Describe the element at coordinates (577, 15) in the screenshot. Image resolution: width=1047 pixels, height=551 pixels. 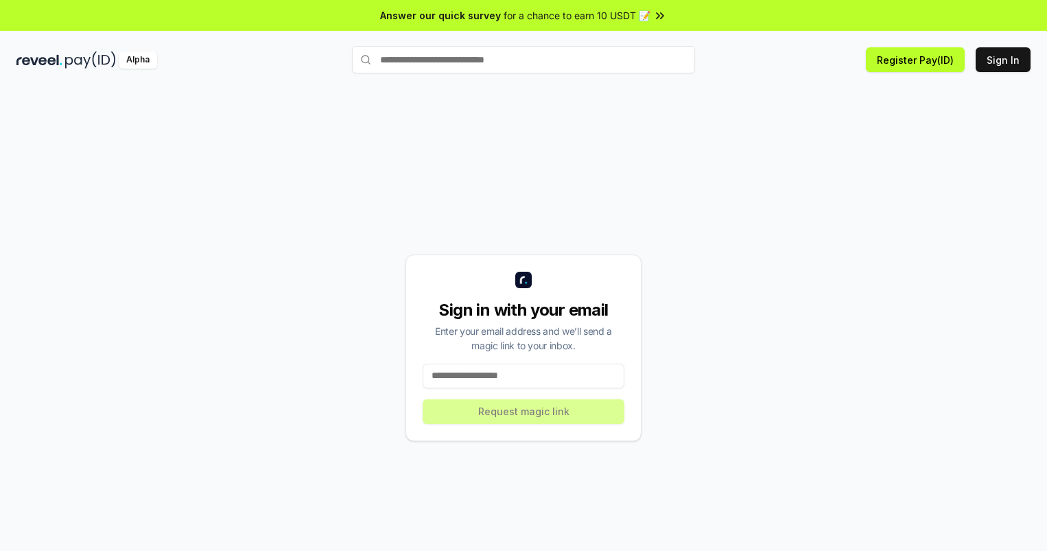
I see `span: for a chance to earn 10 USDT 📝` at that location.